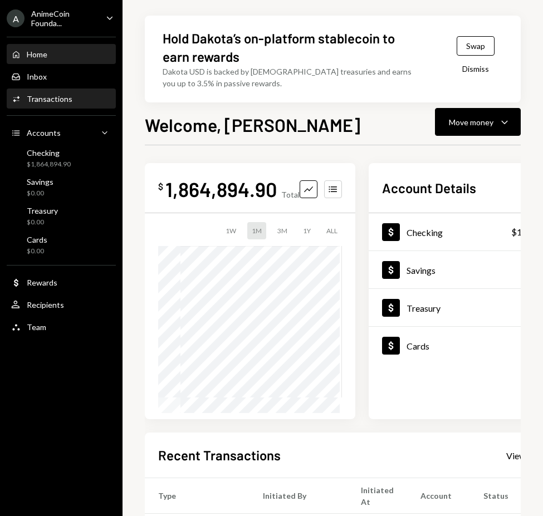  Describe the element at coordinates (61, 245) in the screenshot. I see `a: Cards$0.00` at that location.